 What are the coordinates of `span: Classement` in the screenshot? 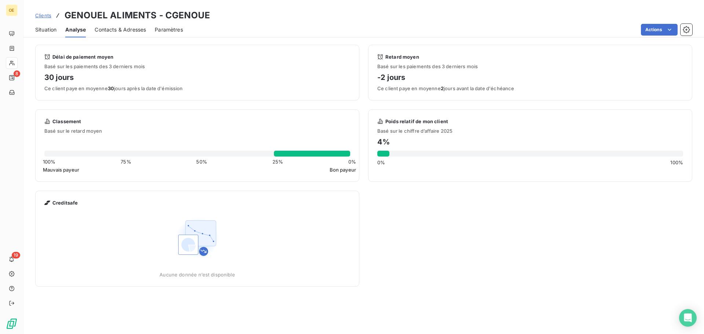 It's located at (67, 121).